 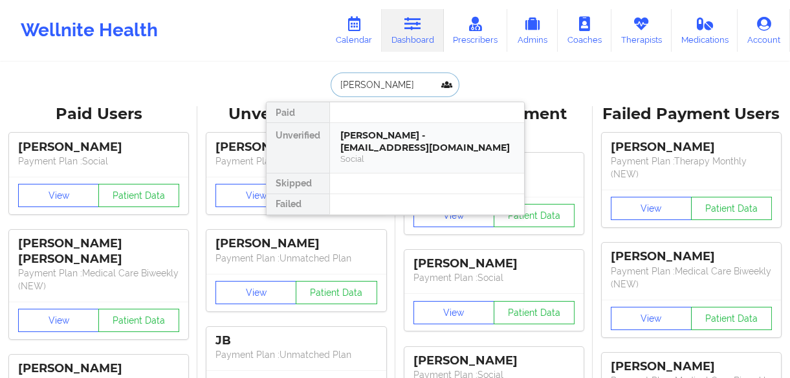 I want to click on div: Unverified Users, so click(x=296, y=114).